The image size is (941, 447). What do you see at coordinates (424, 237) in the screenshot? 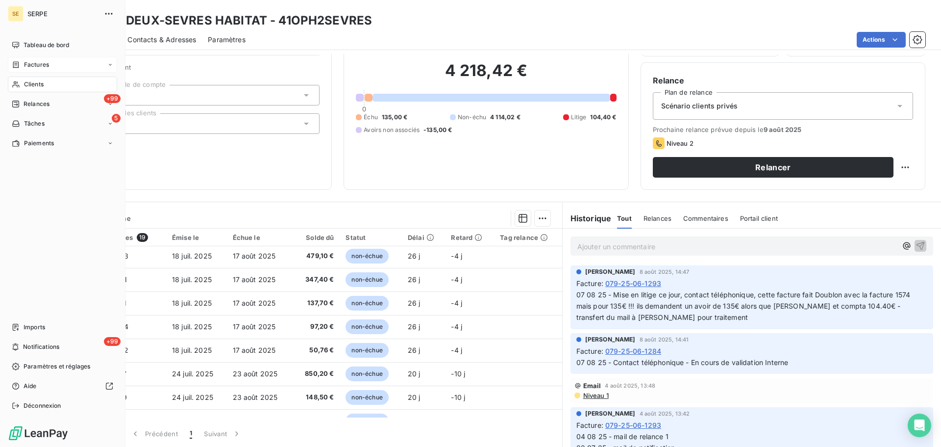
I see `div: Délai` at bounding box center [424, 237].